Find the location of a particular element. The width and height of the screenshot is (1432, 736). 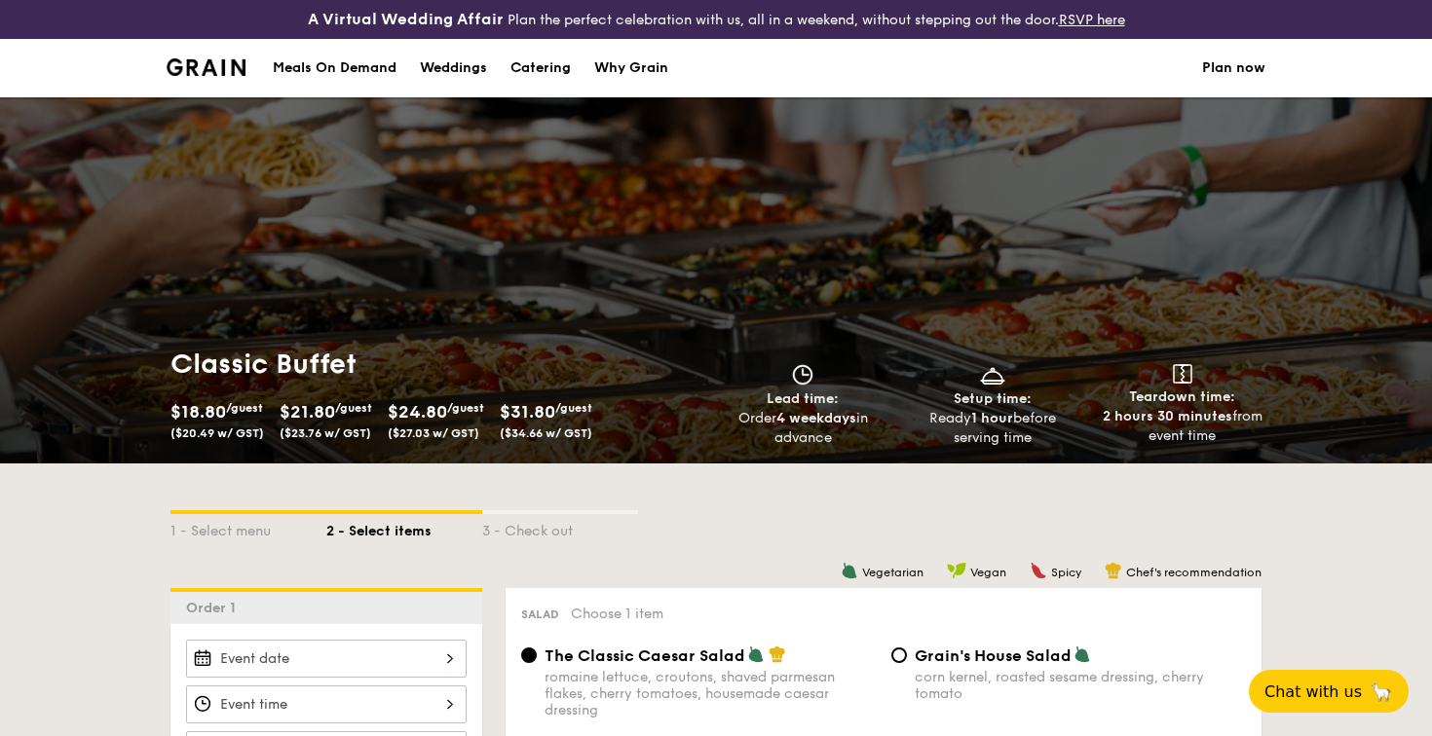

img: icon-teardown.65201eee.svg is located at coordinates (1183, 374).